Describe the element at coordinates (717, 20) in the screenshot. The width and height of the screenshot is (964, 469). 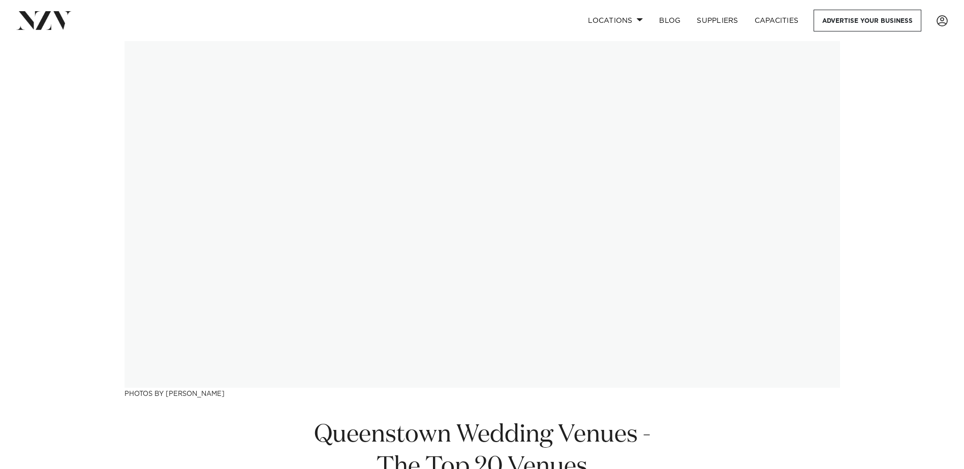
I see `a: SUPPLIERS` at that location.